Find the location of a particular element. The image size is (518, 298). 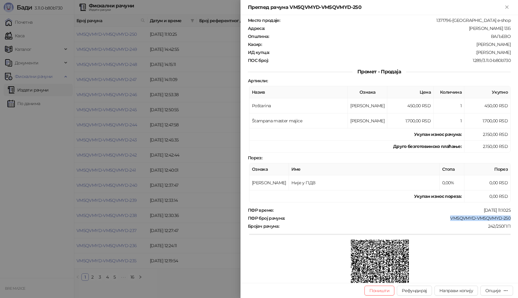

strong: Артикли : is located at coordinates (258, 81).